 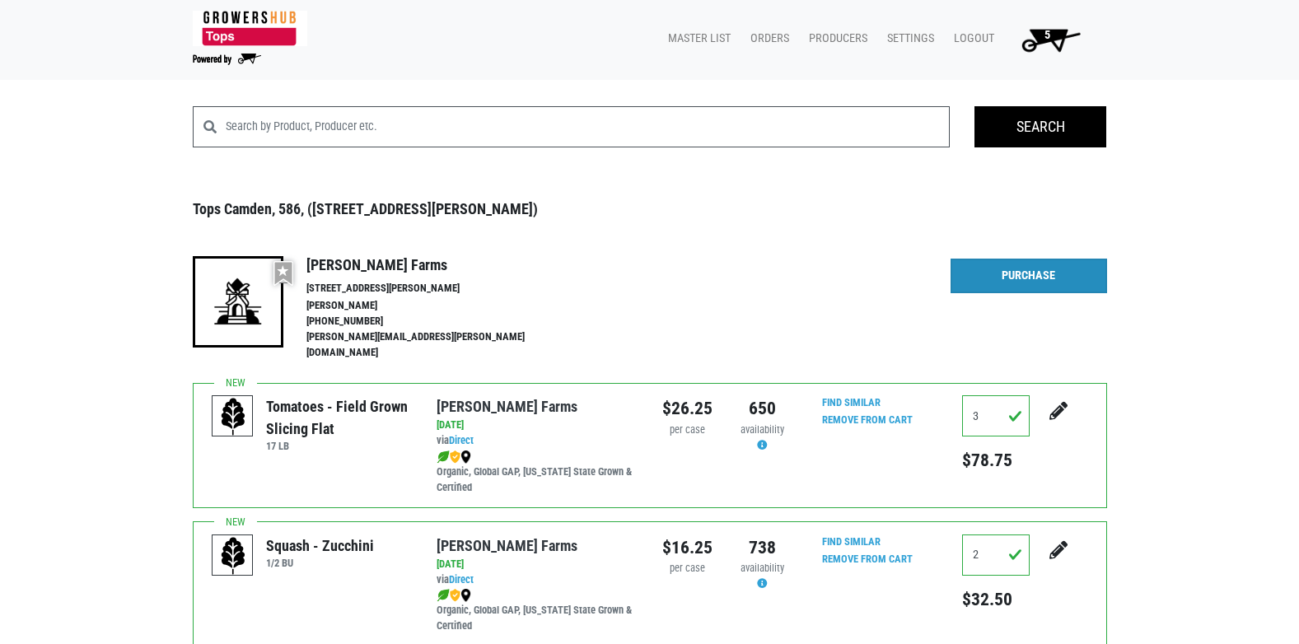 I want to click on input: Search, so click(x=1040, y=127).